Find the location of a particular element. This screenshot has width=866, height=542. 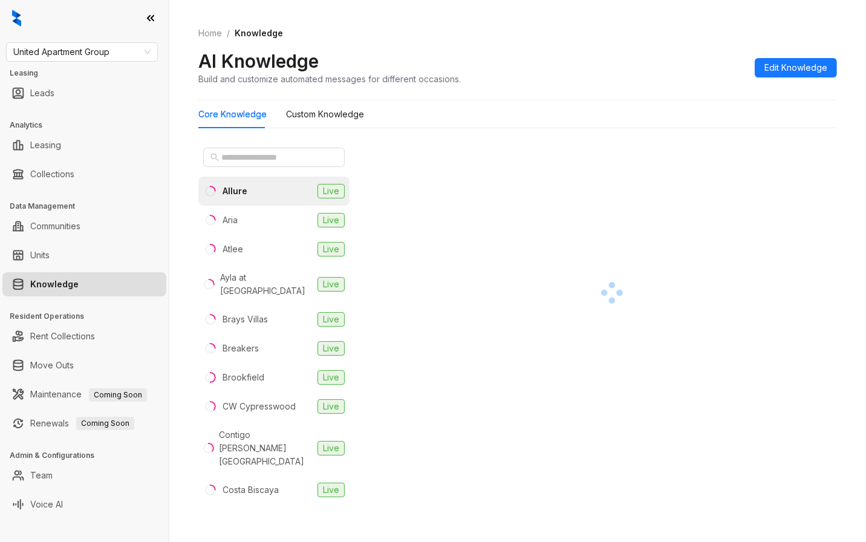

h3: Leasing is located at coordinates (89, 73).